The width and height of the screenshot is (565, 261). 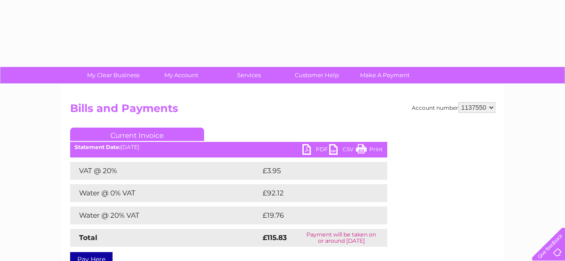 I want to click on strong: Total, so click(x=88, y=238).